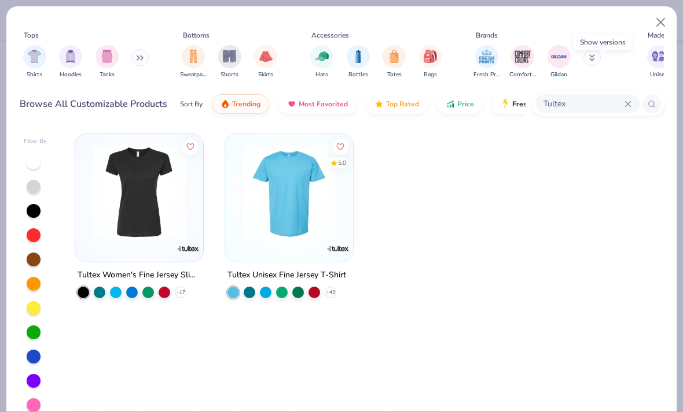 The image size is (683, 412). What do you see at coordinates (342, 163) in the screenshot?
I see `div: 5.0` at bounding box center [342, 163].